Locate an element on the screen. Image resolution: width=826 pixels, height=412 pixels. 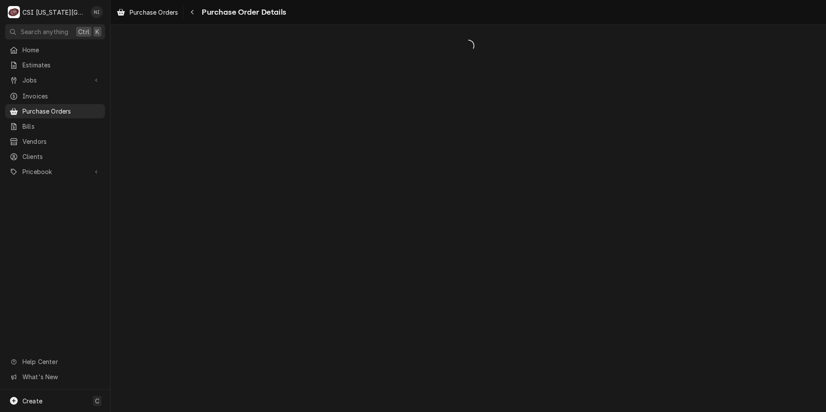
span: Purchase Order Details is located at coordinates (242, 12).